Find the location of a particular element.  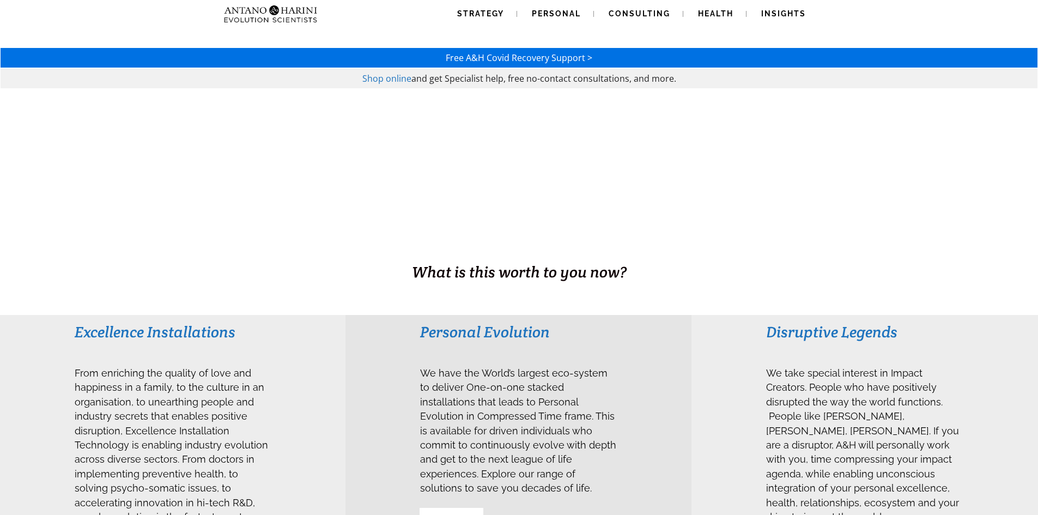

h3: Disruptive Legends is located at coordinates (864, 332).